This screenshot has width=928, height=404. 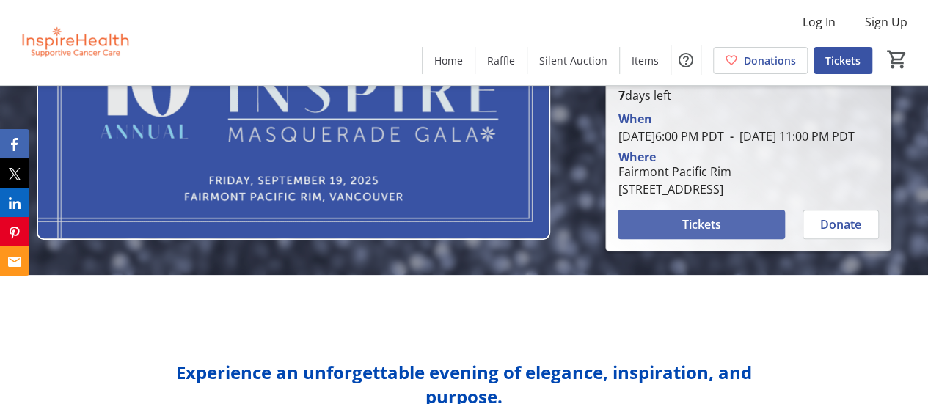 What do you see at coordinates (674, 172) in the screenshot?
I see `div: Fairmont Pacific Rim` at bounding box center [674, 172].